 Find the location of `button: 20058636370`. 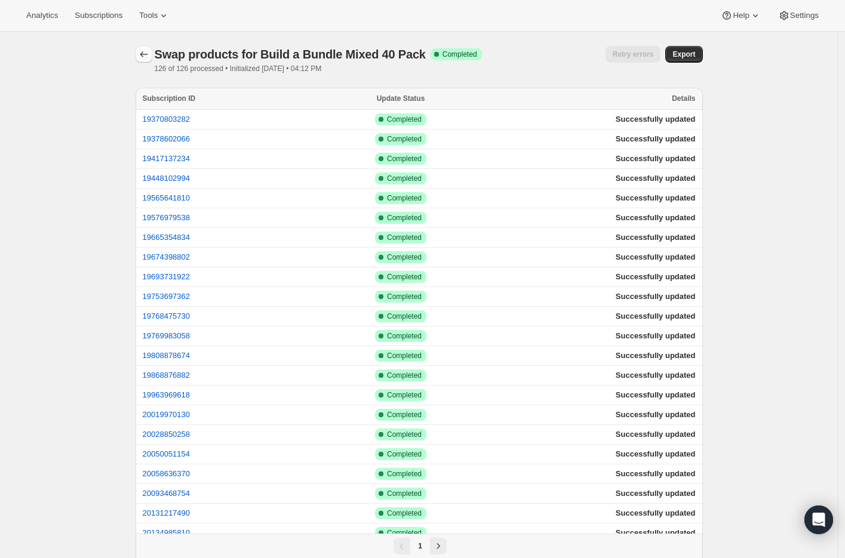

button: 20058636370 is located at coordinates (167, 473).